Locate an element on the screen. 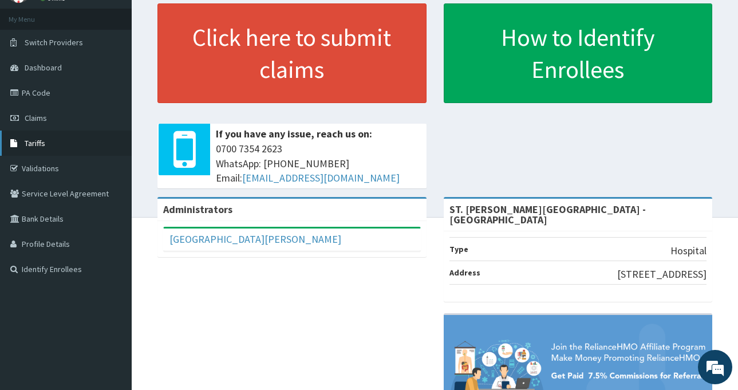  div: Minimize live chat window is located at coordinates (202, 19).